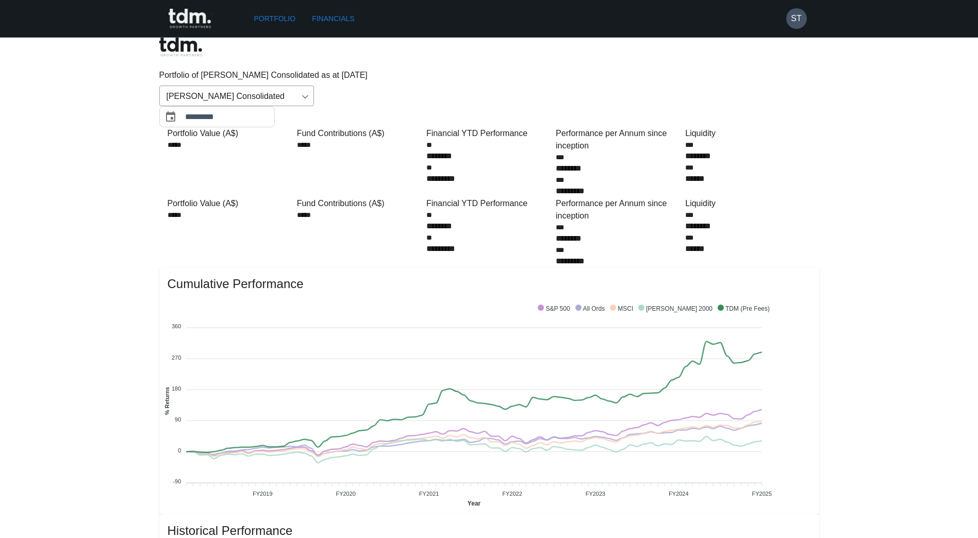 The image size is (978, 538). What do you see at coordinates (176, 358) in the screenshot?
I see `tspan: 270` at bounding box center [176, 358].